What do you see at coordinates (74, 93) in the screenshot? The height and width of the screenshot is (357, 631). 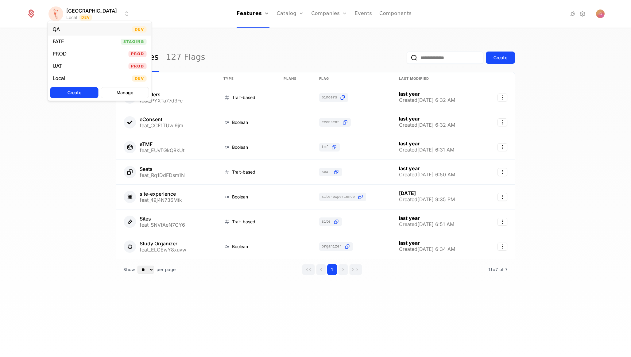 I see `button: Create` at bounding box center [74, 93].